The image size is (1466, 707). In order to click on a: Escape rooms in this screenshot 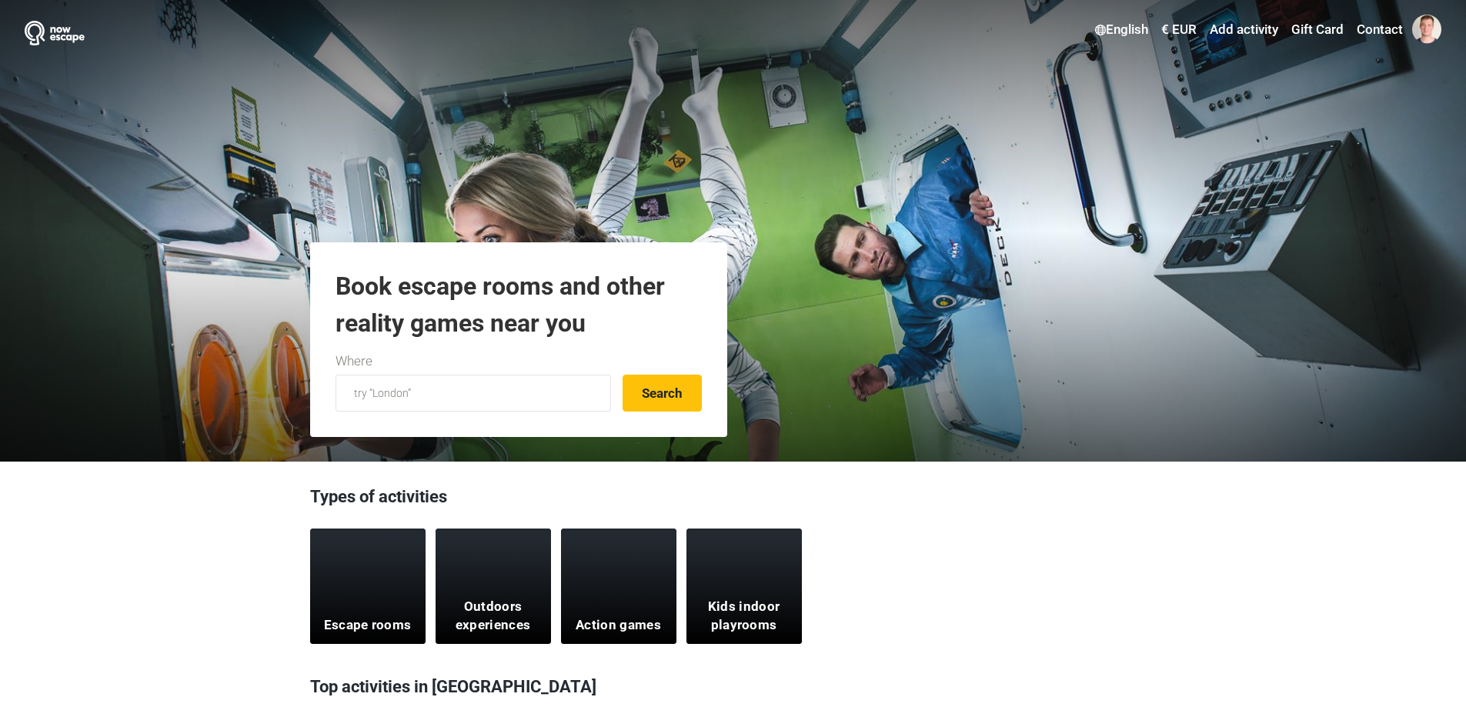, I will do `click(368, 586)`.